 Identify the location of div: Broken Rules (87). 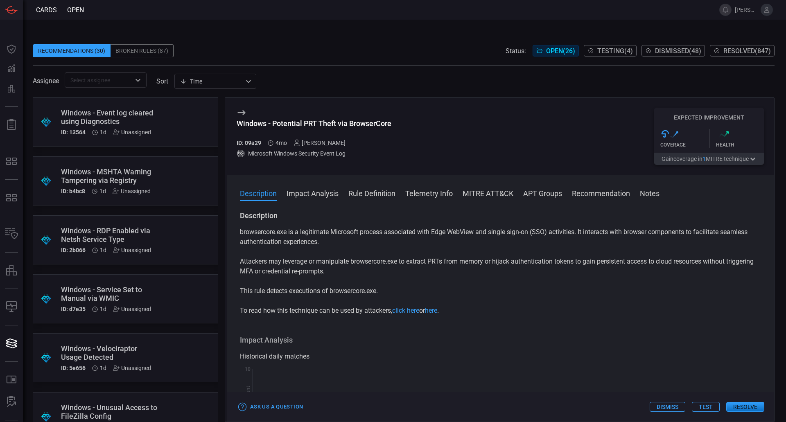
(142, 51).